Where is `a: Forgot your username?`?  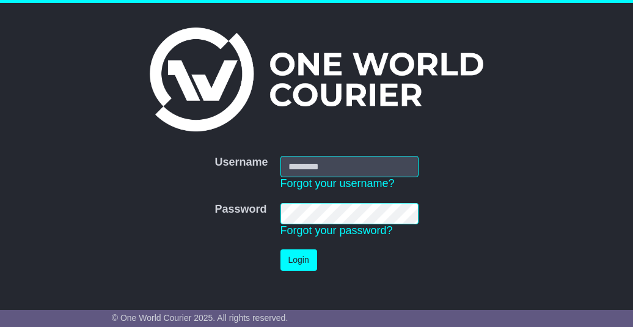
a: Forgot your username? is located at coordinates (337, 183).